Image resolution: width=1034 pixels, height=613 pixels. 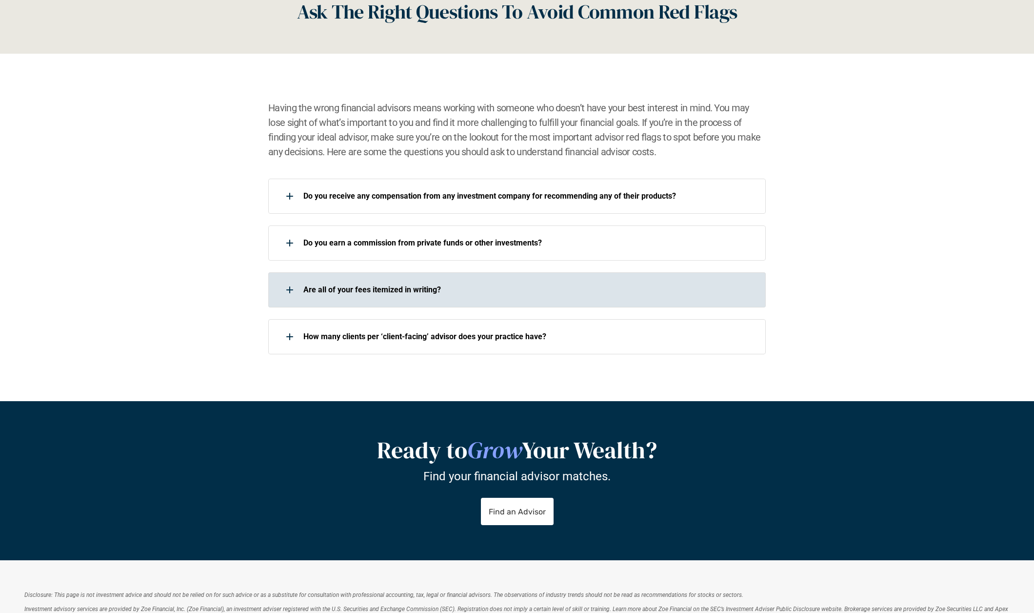 What do you see at coordinates (517, 476) in the screenshot?
I see `p: Find your financial advisor matches.` at bounding box center [517, 476].